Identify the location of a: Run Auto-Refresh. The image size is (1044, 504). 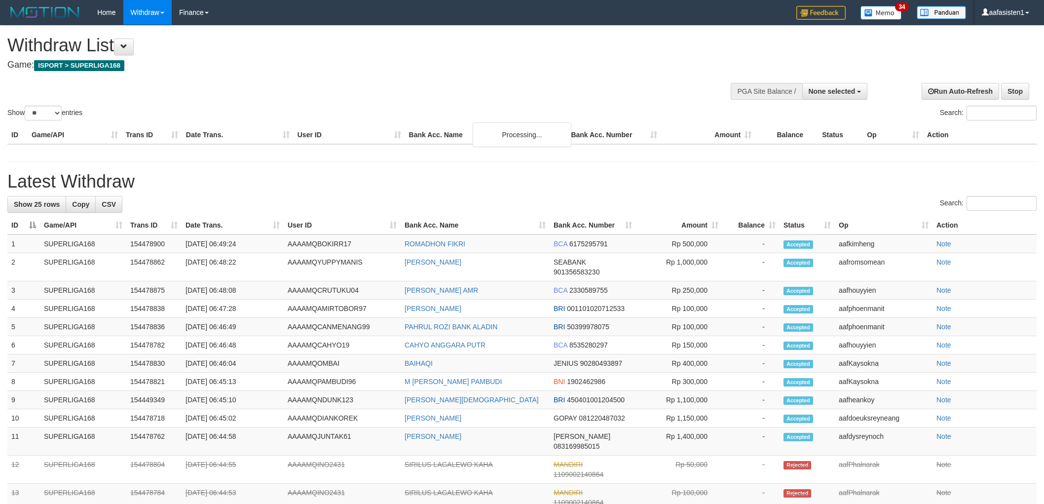
(960, 91).